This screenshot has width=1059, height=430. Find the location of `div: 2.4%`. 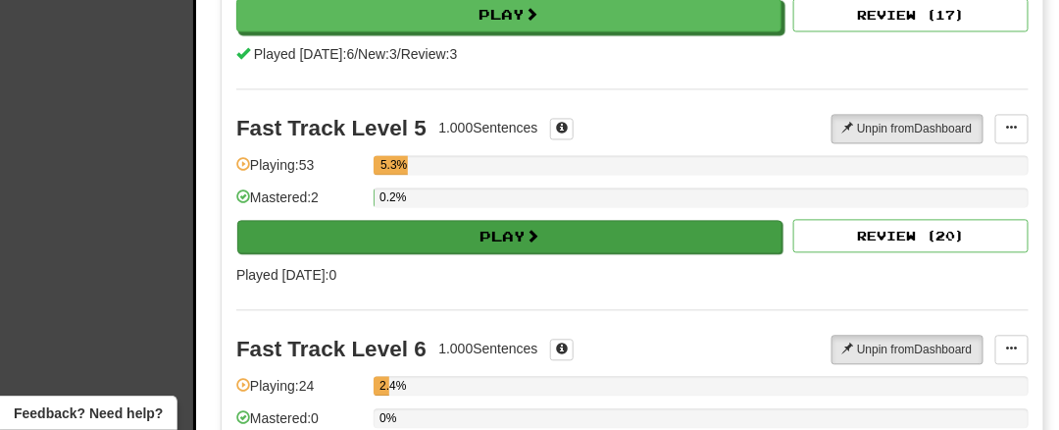

div: 2.4% is located at coordinates (384, 385).